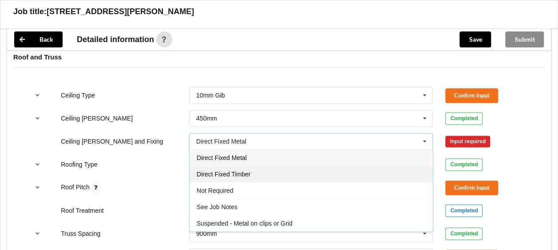  Describe the element at coordinates (215, 191) in the screenshot. I see `span: Not Required` at that location.